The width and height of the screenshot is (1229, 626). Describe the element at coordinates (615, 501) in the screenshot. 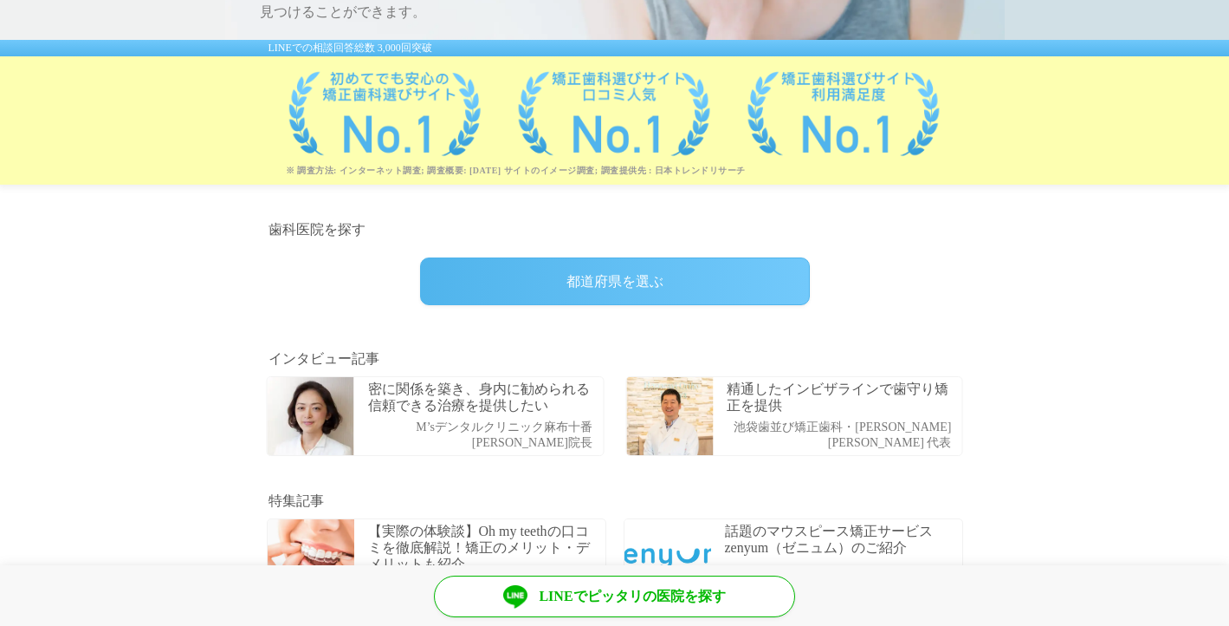

I see `h2: 特集記事` at that location.